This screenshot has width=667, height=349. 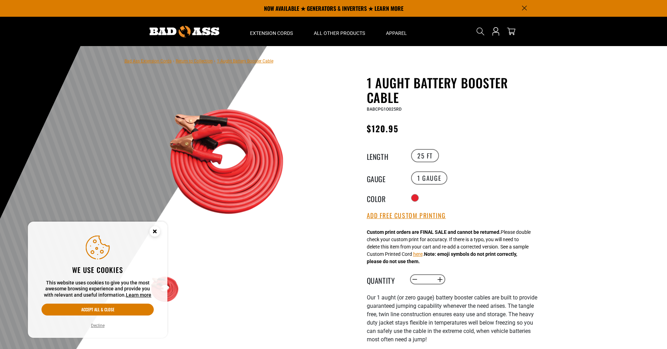 I want to click on span: Extension Cords, so click(x=271, y=33).